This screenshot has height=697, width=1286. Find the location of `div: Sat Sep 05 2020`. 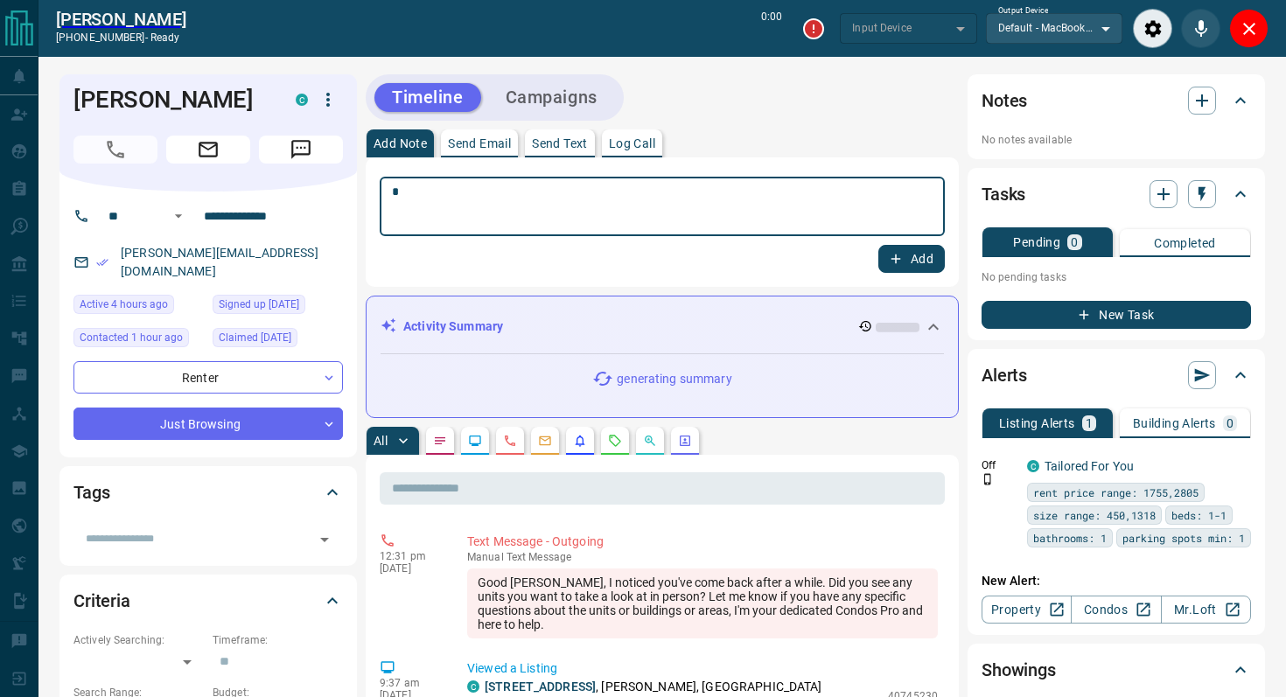

div: Sat Sep 05 2020 is located at coordinates (277, 307).